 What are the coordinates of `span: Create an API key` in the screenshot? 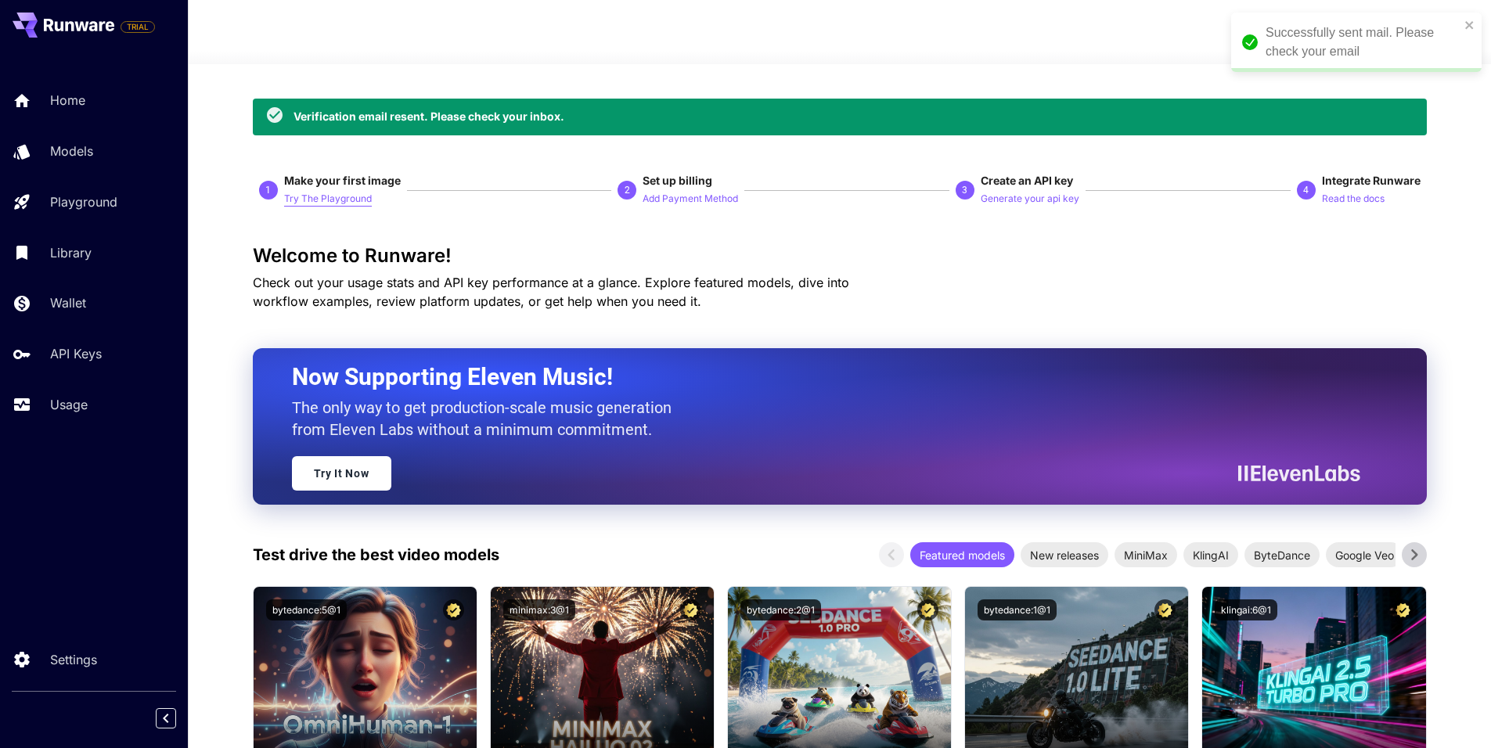 It's located at (1027, 180).